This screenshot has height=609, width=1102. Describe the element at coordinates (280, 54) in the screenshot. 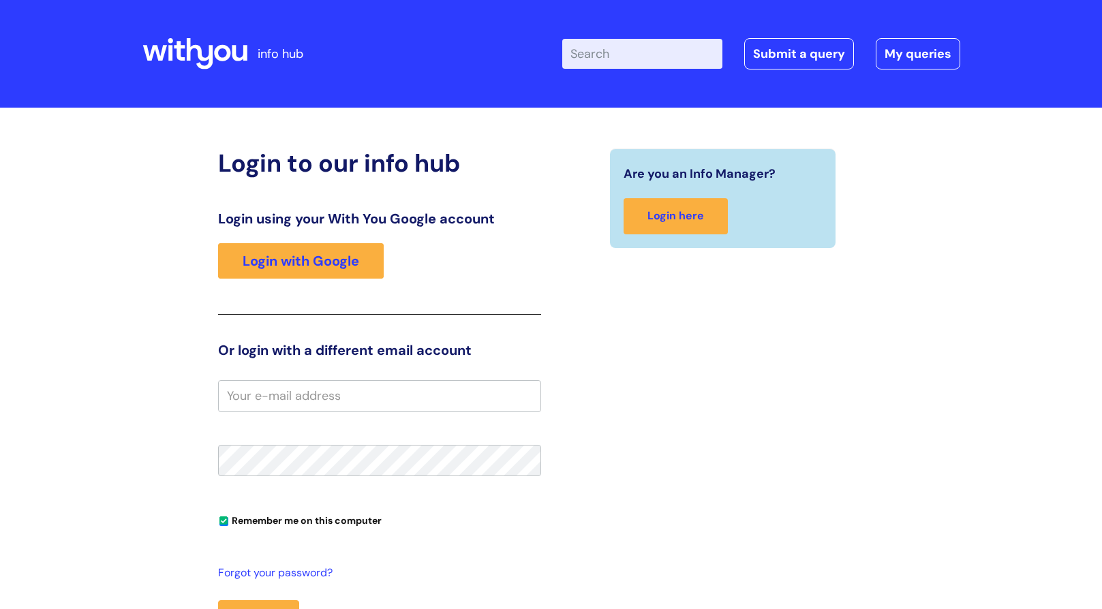

I see `p: info hub` at that location.